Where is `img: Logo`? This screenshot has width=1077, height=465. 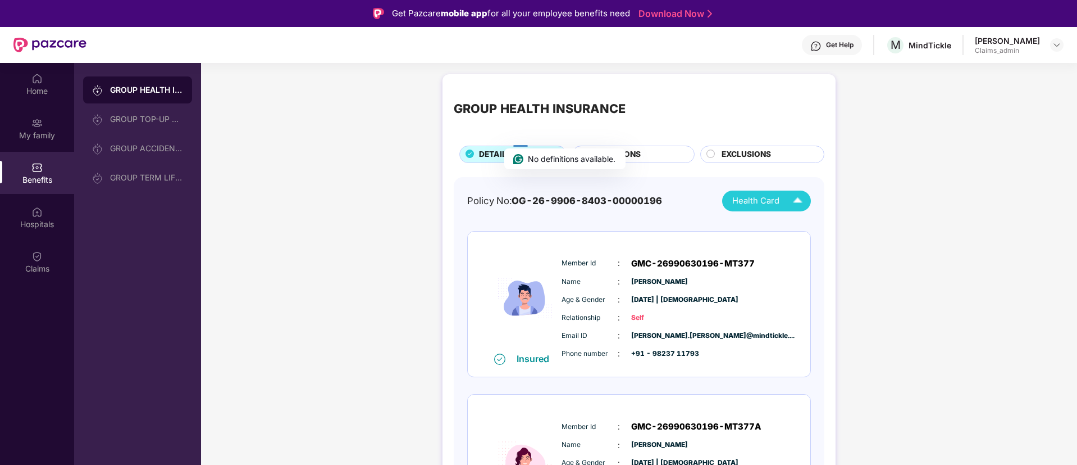
img: Logo is located at coordinates (379, 13).